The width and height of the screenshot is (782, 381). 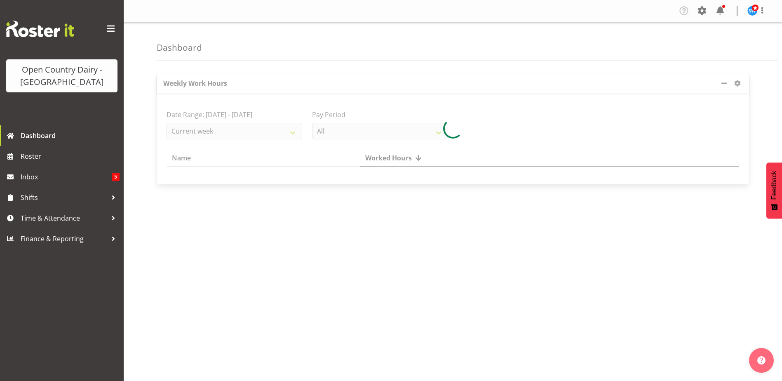 I want to click on h4: Dashboard, so click(x=179, y=47).